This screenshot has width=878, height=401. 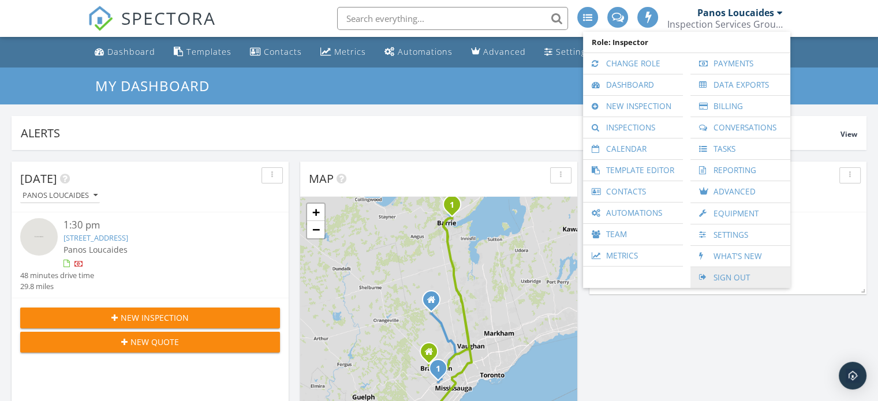 I want to click on a: Reporting, so click(x=740, y=170).